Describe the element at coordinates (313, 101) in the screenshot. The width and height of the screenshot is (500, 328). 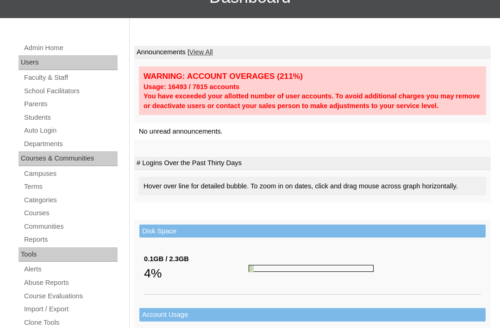
I see `div: You have exceeded your allotted number of user accounts. To avoid additional charges you may remo...` at that location.